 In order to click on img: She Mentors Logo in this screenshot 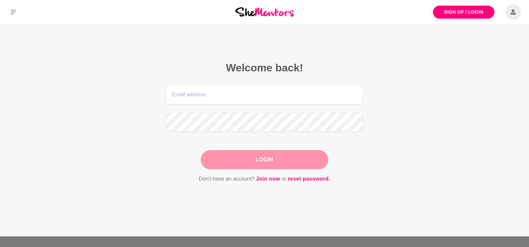, I will do `click(265, 12)`.